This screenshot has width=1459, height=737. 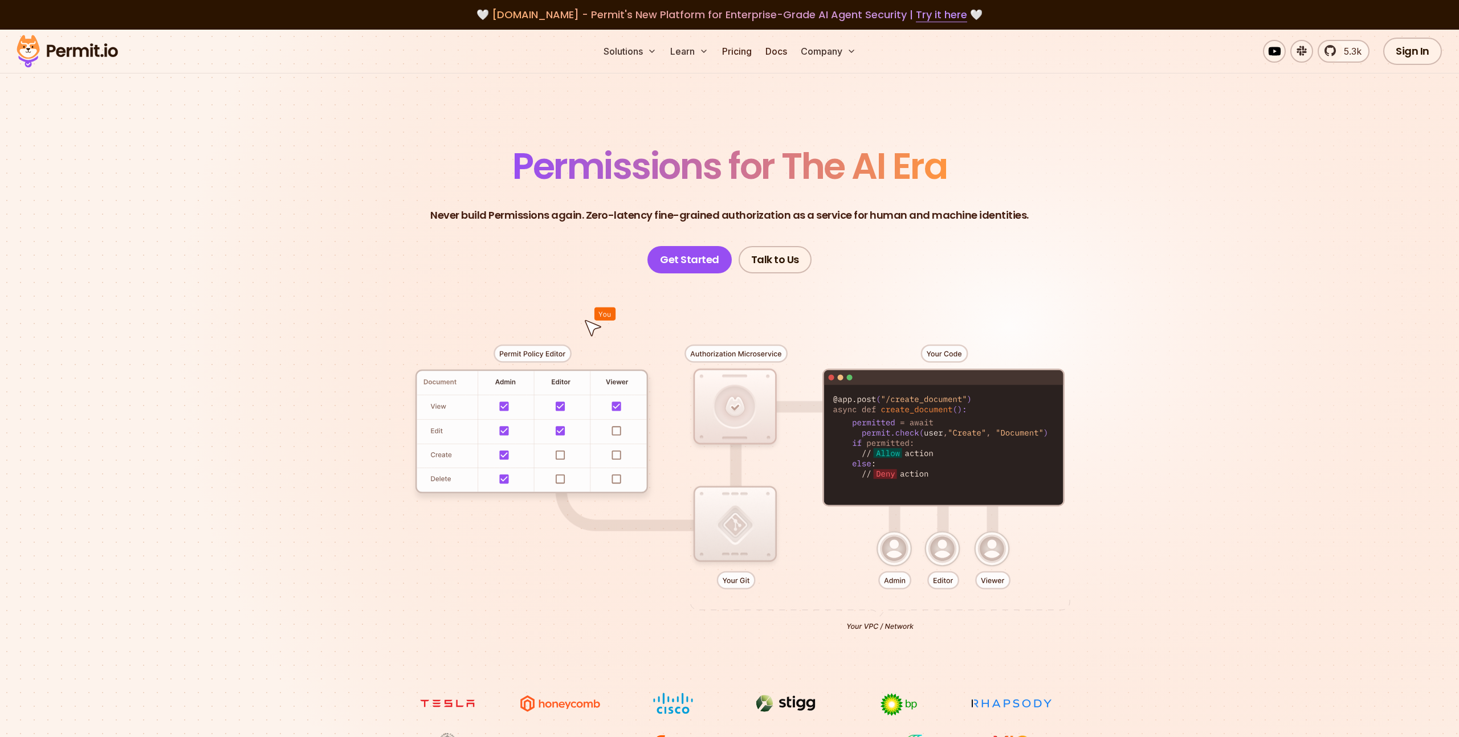 What do you see at coordinates (776, 51) in the screenshot?
I see `a: Docs` at bounding box center [776, 51].